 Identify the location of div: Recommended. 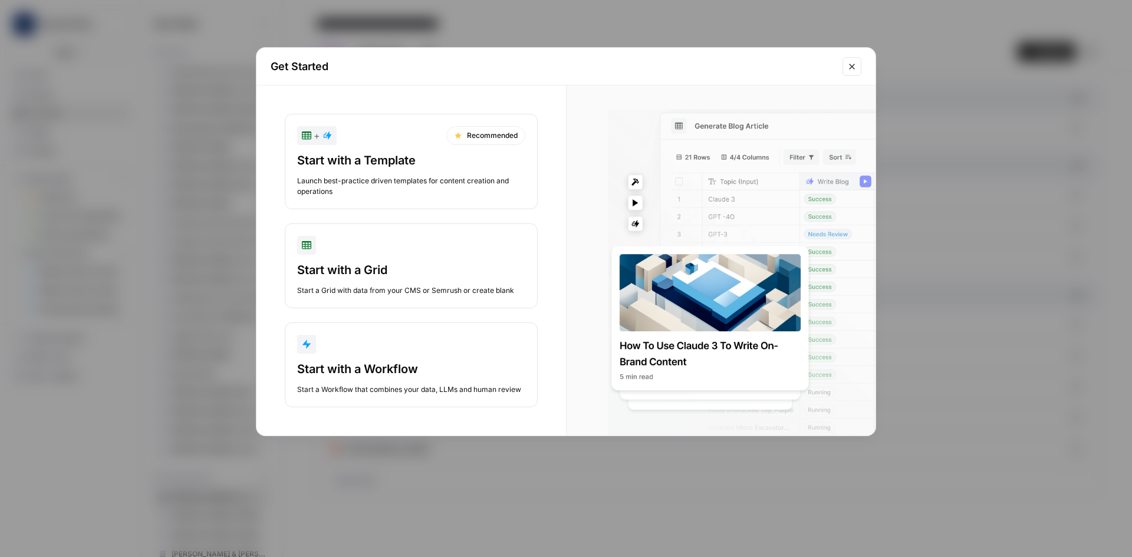
(486, 136).